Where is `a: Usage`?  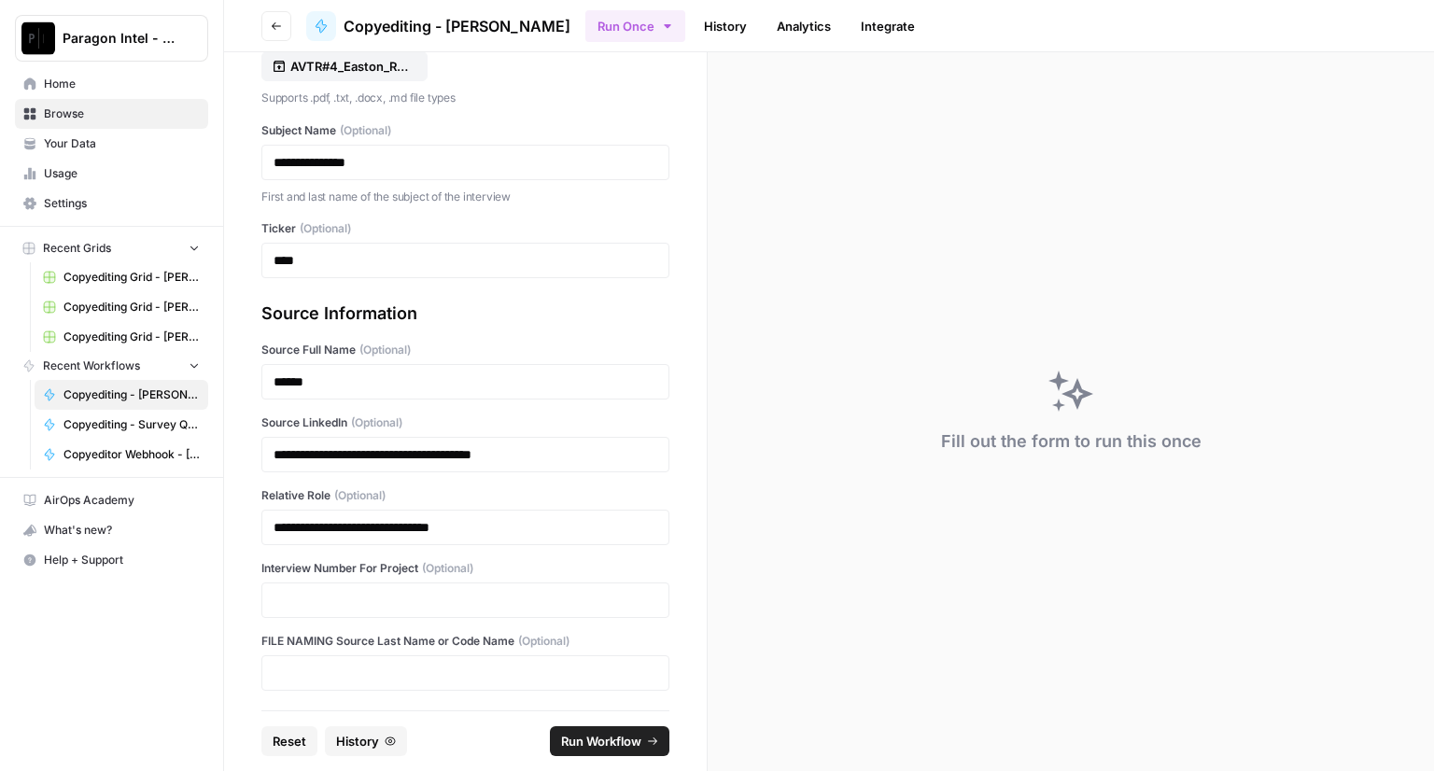 a: Usage is located at coordinates (111, 174).